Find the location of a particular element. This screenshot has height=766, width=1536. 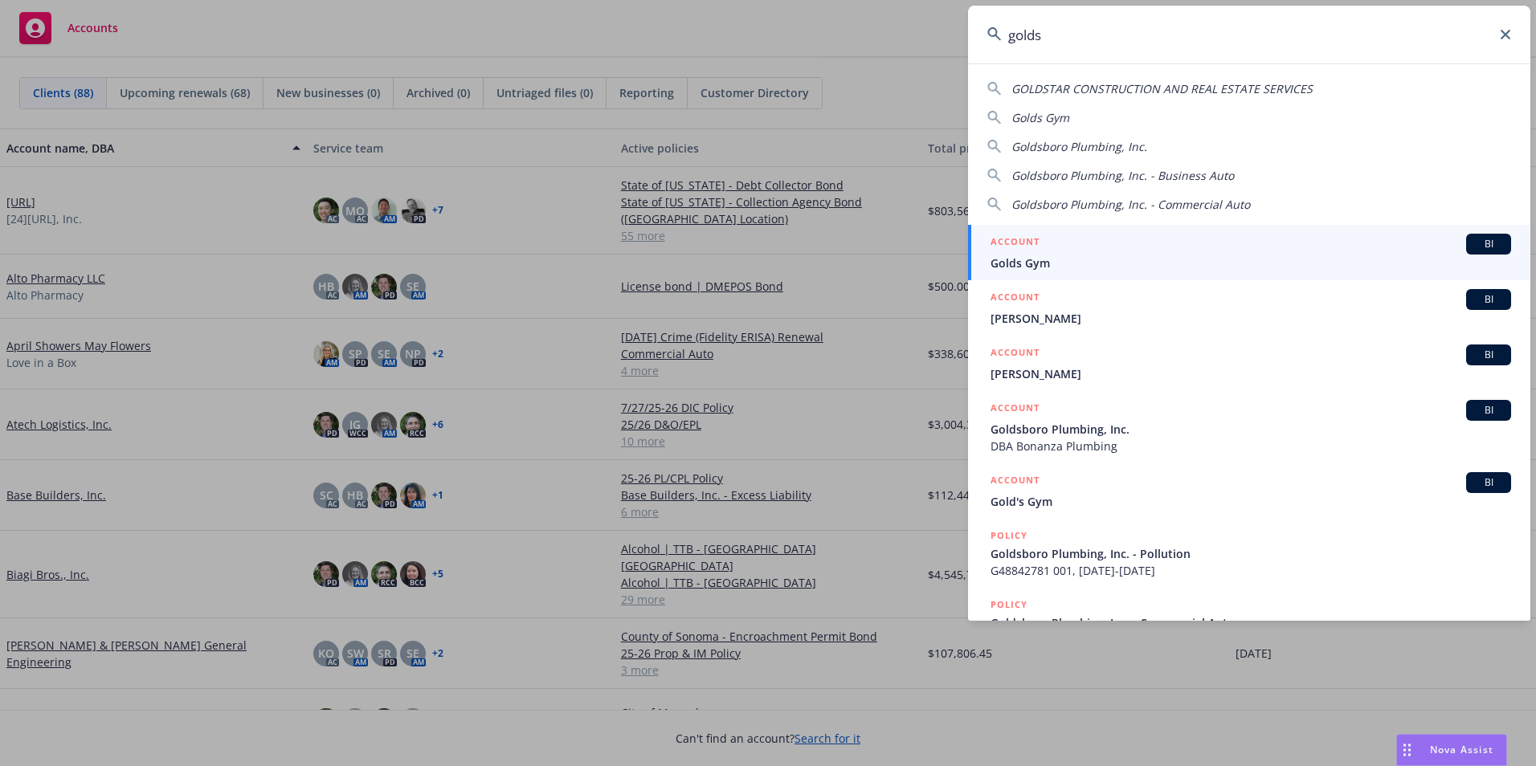

div: Drag to move is located at coordinates (1406, 750).